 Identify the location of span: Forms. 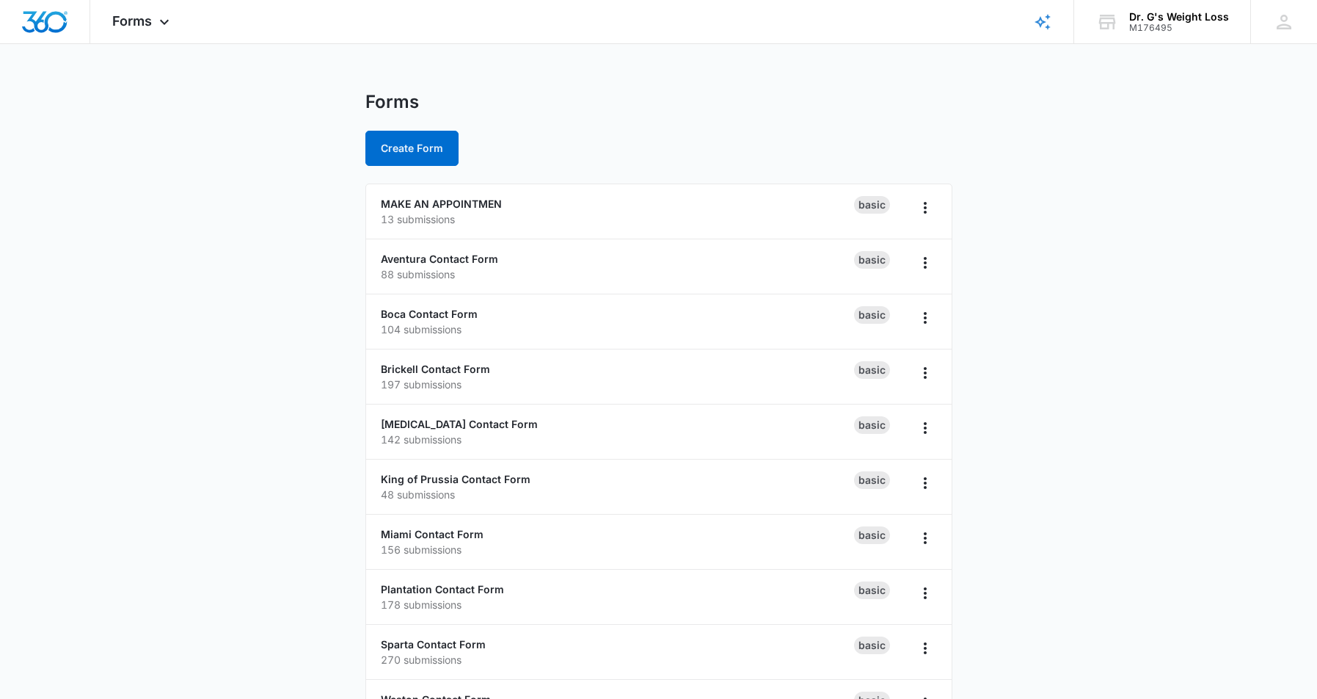
(132, 21).